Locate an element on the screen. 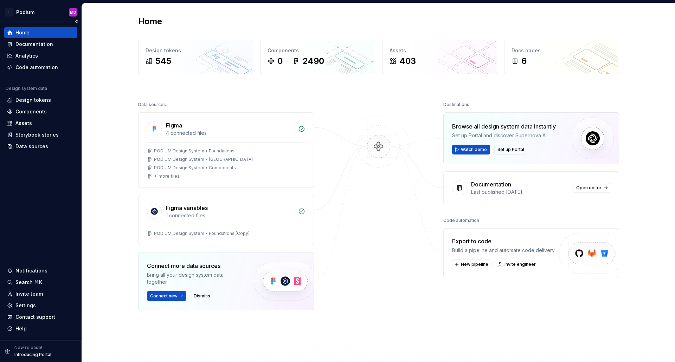  div: MD is located at coordinates (73, 12).